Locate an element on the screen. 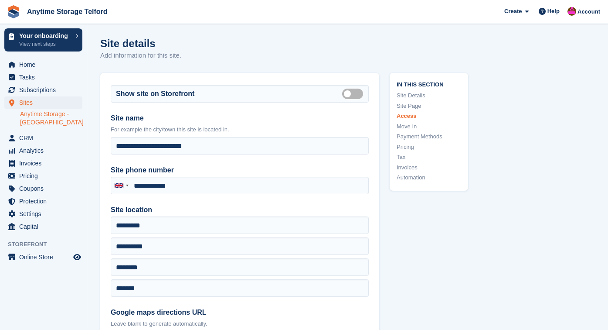  span: Protection is located at coordinates (45, 201).